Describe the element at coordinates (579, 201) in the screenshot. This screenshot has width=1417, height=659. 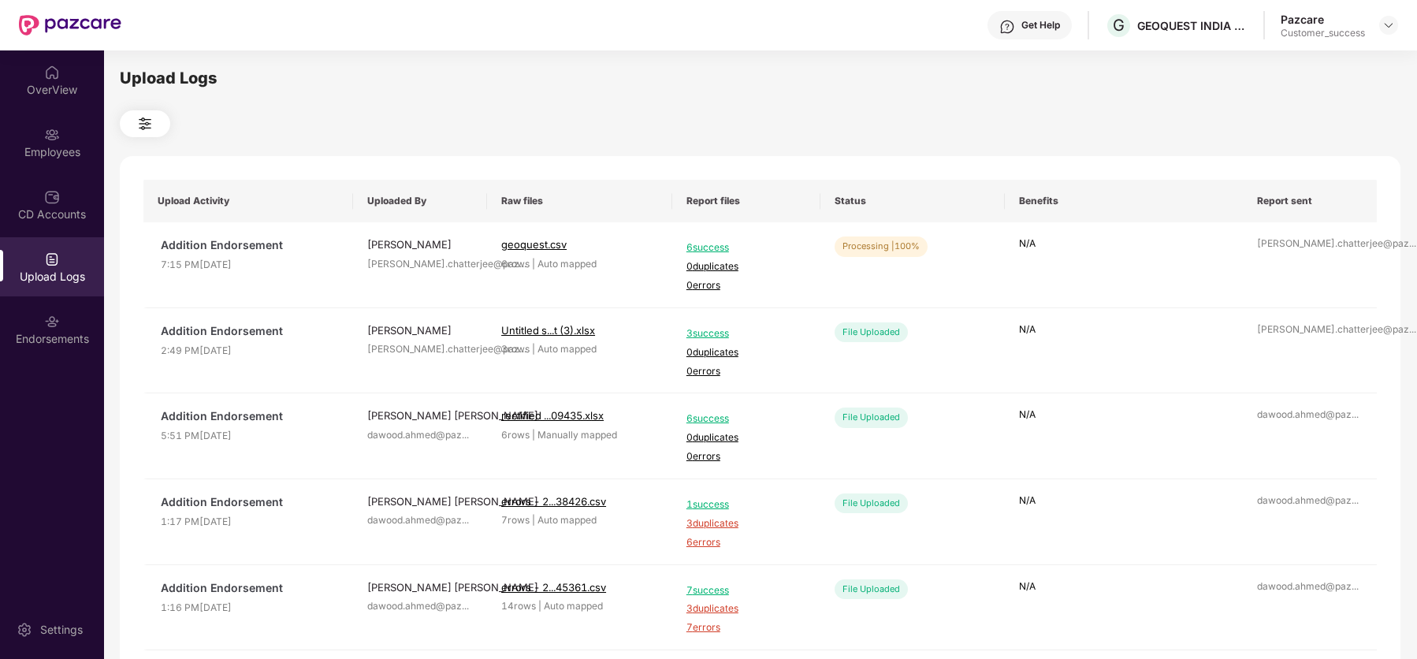
I see `th: Raw files` at that location.